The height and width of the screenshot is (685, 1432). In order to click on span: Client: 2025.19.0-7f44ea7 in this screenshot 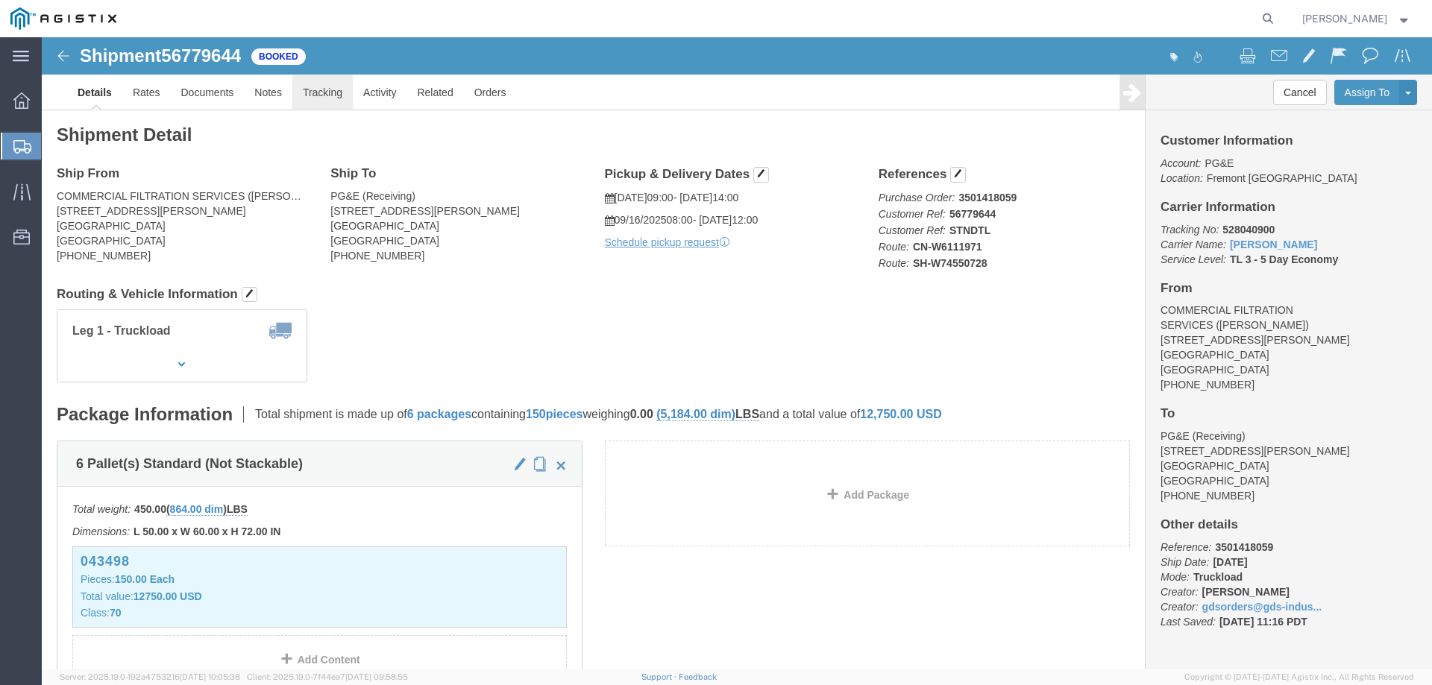, I will do `click(327, 677)`.